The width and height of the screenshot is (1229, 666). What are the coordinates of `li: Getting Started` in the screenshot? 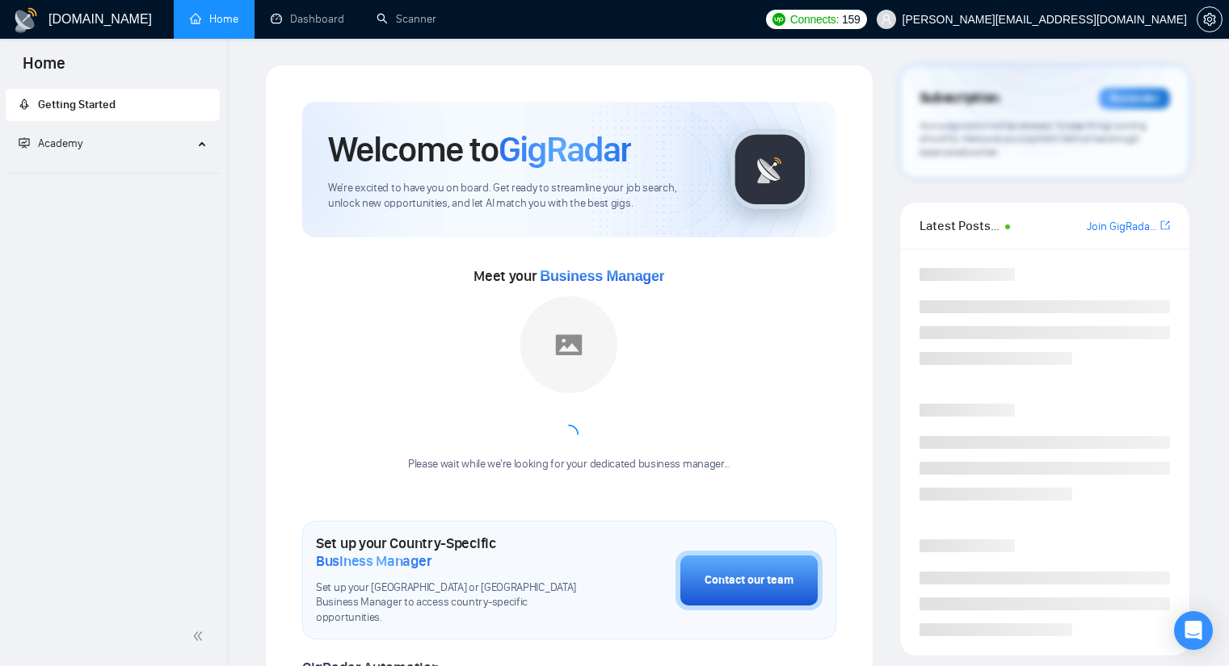 It's located at (112, 105).